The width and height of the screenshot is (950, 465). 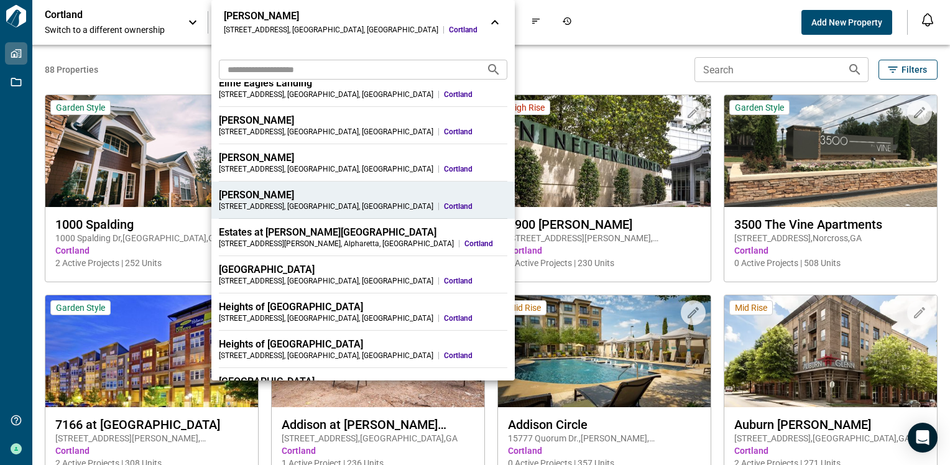 What do you see at coordinates (923, 438) in the screenshot?
I see `div: Open Intercom Messenger` at bounding box center [923, 438].